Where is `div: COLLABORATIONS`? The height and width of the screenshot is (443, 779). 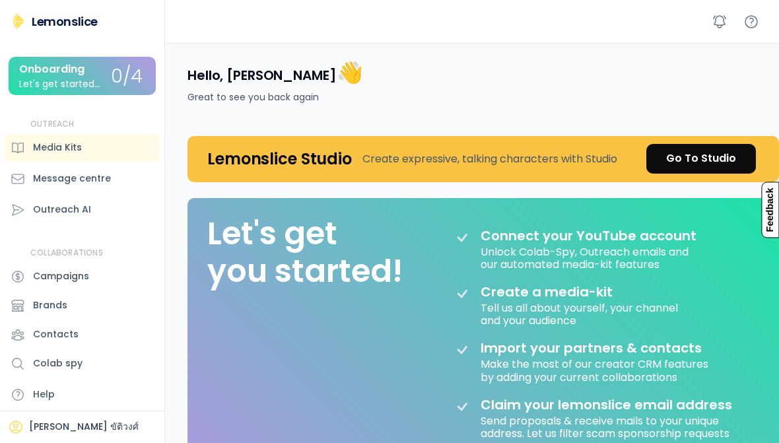
div: COLLABORATIONS is located at coordinates (67, 253).